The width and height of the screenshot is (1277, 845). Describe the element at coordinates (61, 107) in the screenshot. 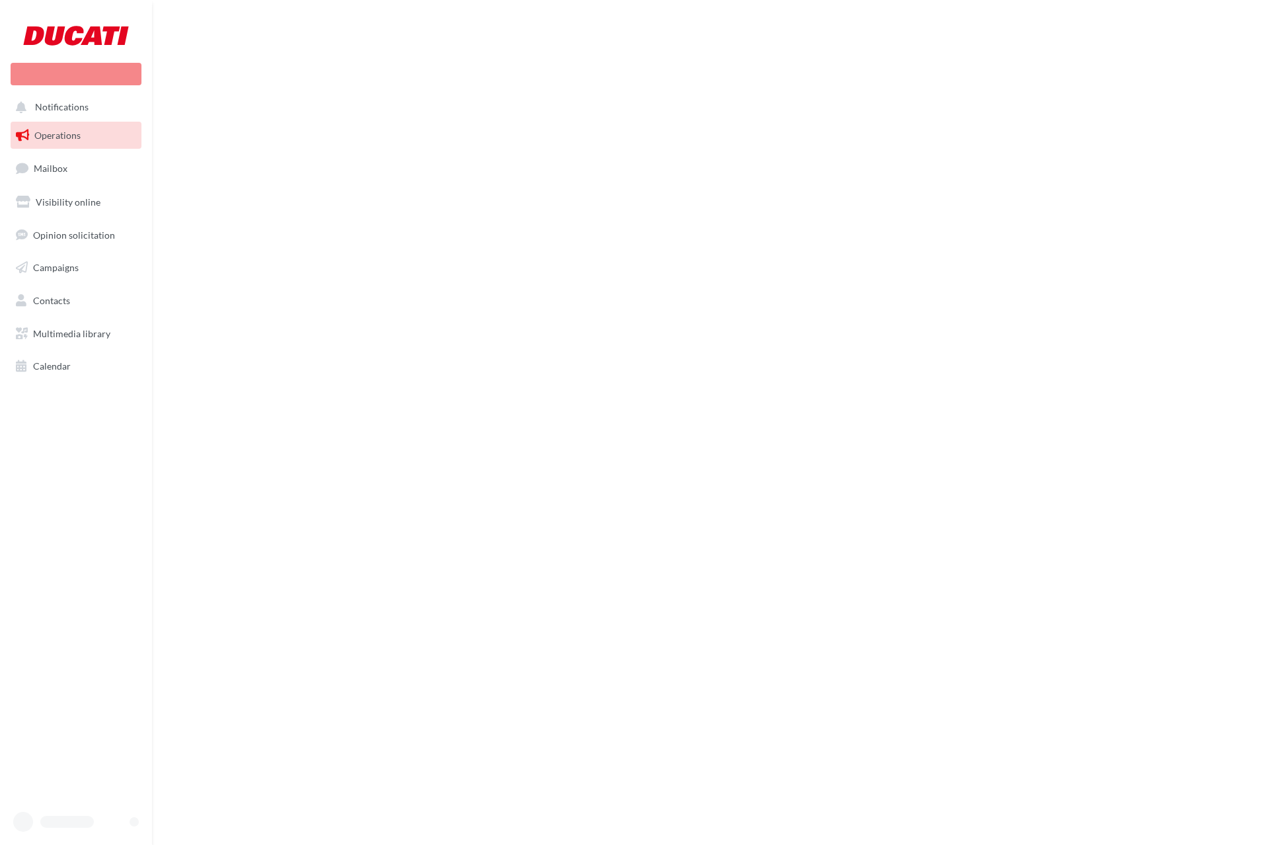

I see `span: Notifications` at that location.